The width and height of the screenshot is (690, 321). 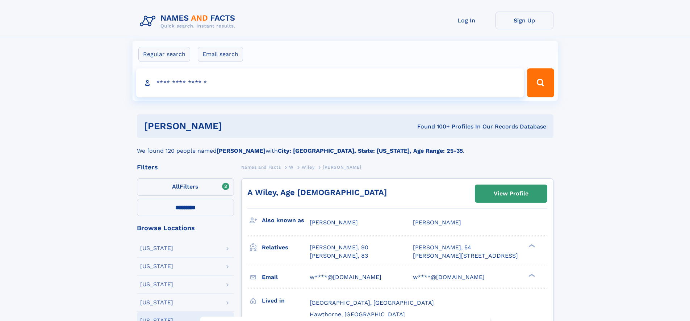 What do you see at coordinates (433, 127) in the screenshot?
I see `div: Found 100+ Profiles In Our Records Database` at bounding box center [433, 127].